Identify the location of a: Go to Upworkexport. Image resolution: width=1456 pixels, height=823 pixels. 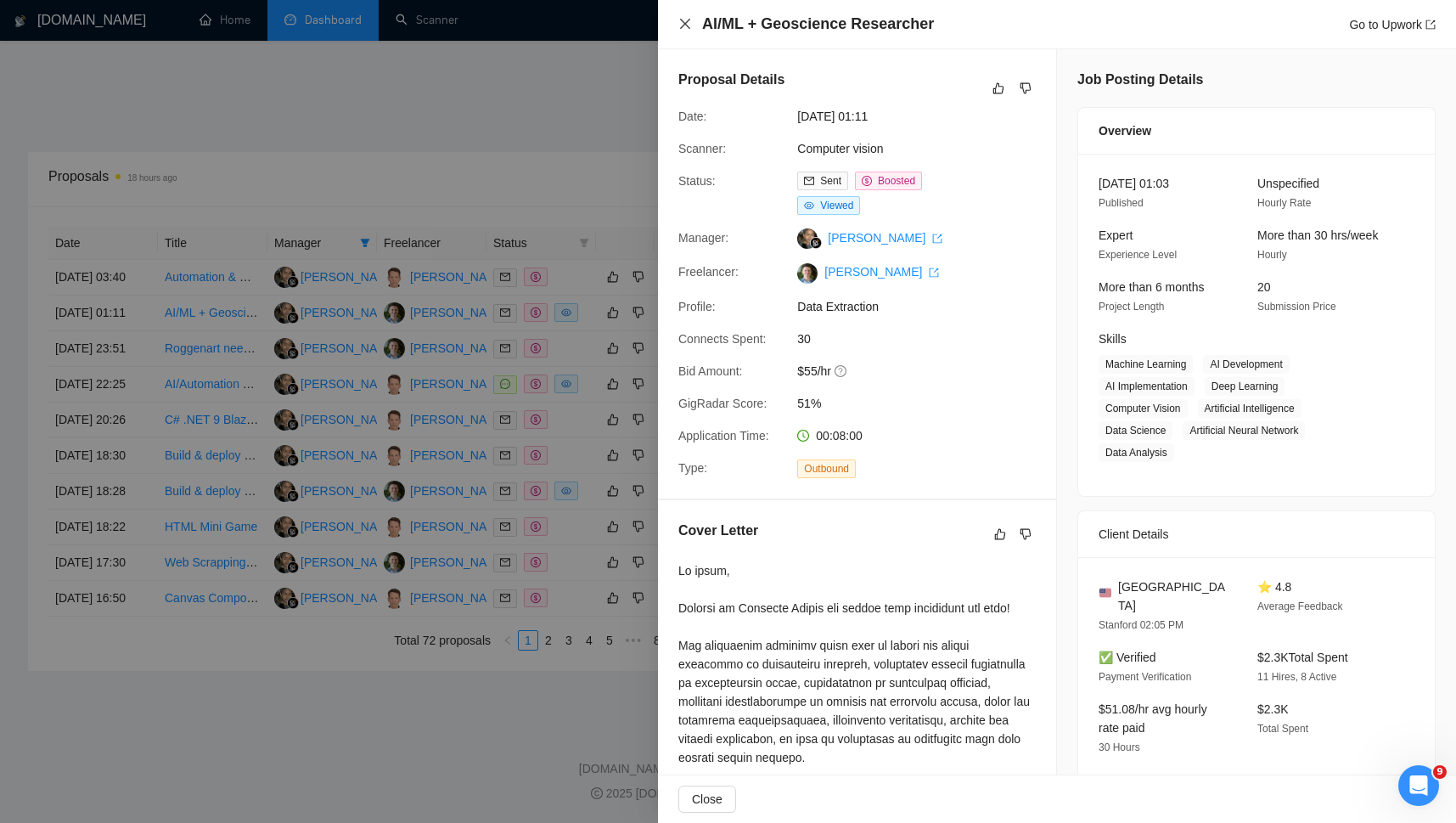
(1392, 25).